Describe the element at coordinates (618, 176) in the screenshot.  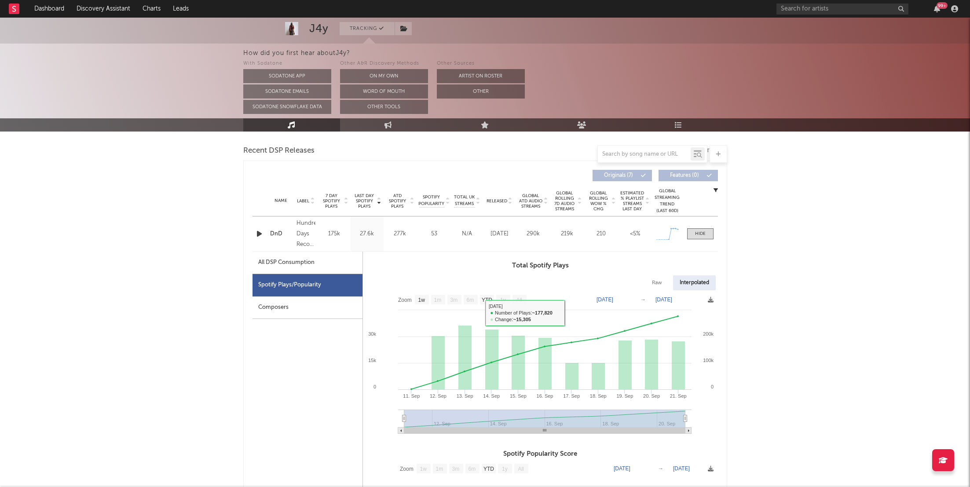
I see `span: Originals ( 7 )` at that location.